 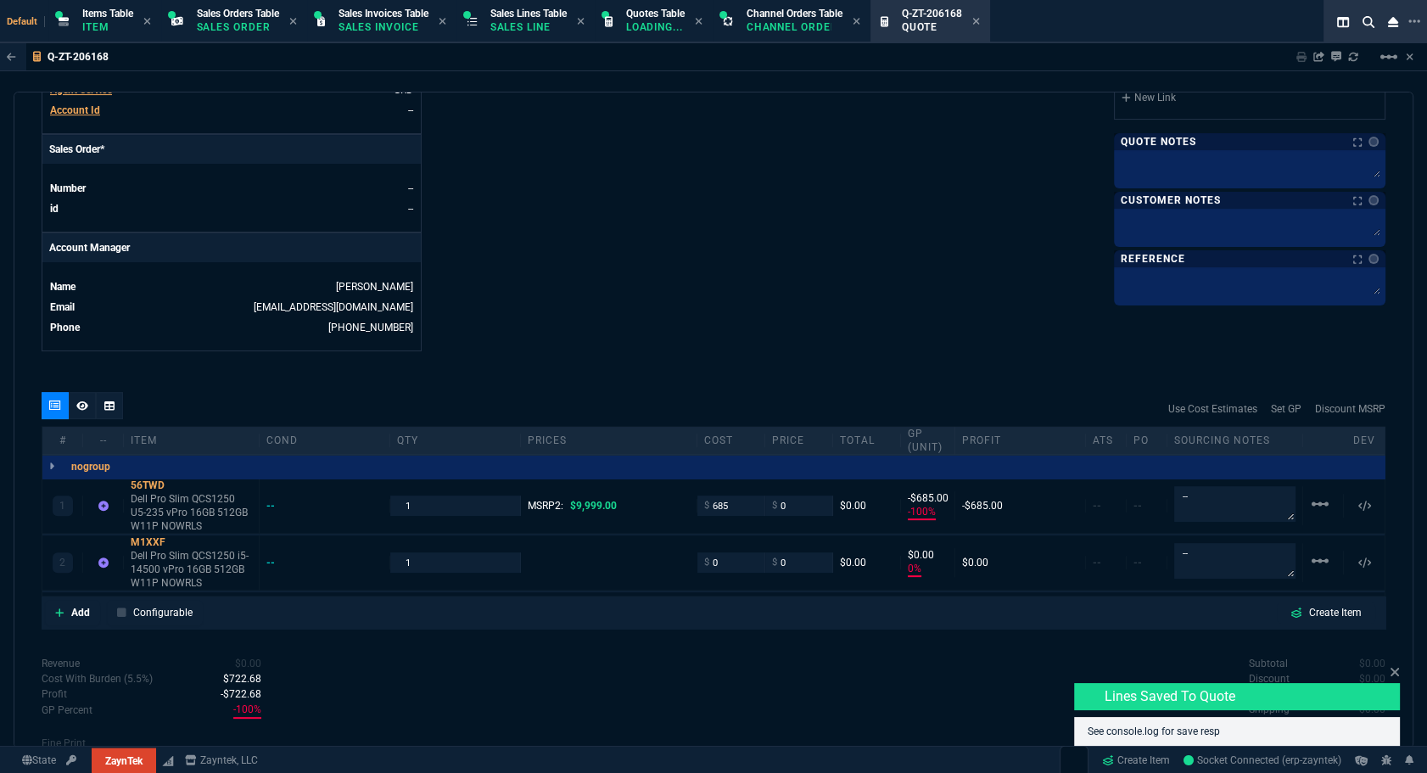 I want to click on a: Hide Workbench, so click(x=1409, y=57).